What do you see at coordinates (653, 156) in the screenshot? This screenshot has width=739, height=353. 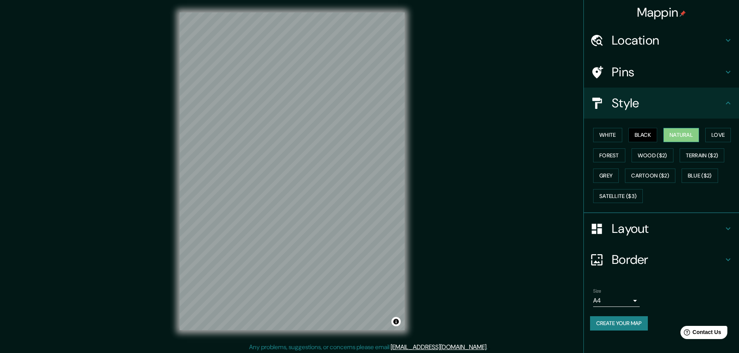 I see `button: Wood ($2)` at bounding box center [653, 156].